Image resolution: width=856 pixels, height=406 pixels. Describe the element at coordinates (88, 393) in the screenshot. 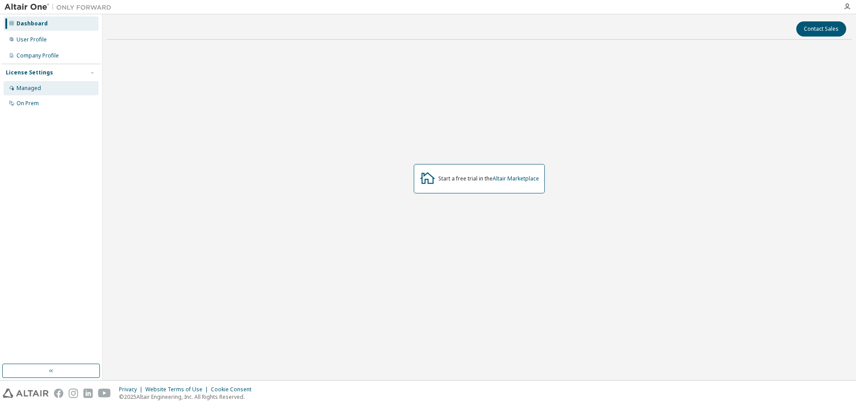

I see `img: linkedin.svg` at that location.